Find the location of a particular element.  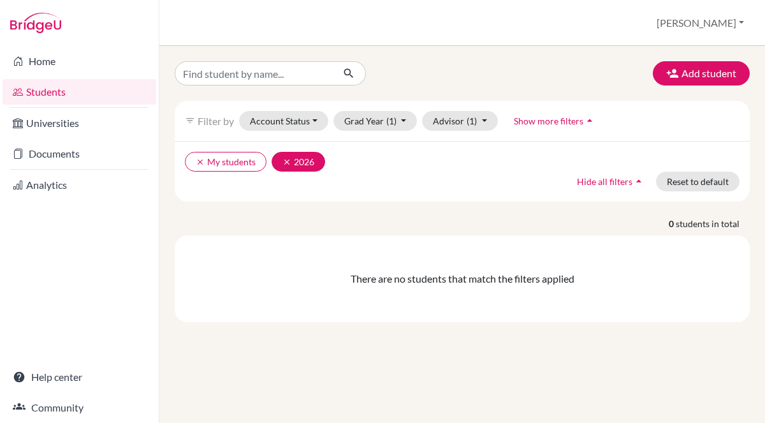

i: filter_list is located at coordinates (190, 121).